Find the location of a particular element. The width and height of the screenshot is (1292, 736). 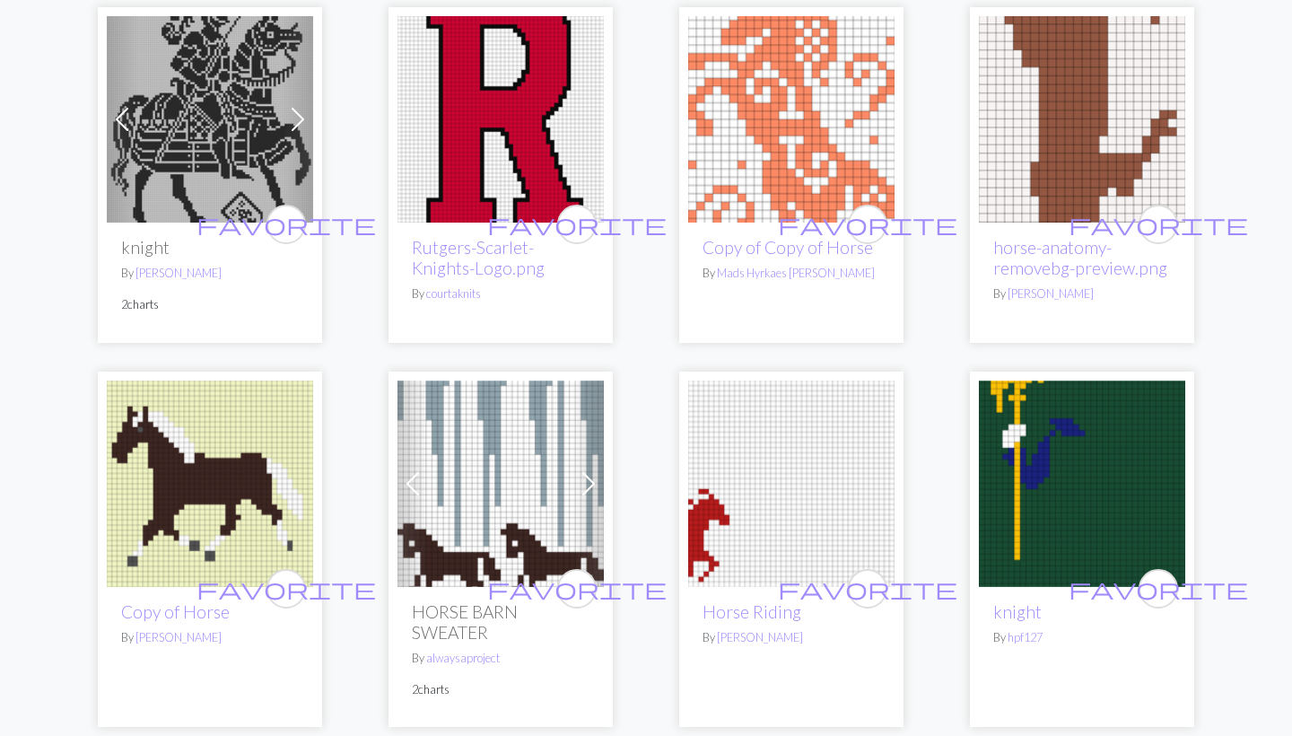

a: Rutgers Logo Sweater V1 is located at coordinates (501, 117).